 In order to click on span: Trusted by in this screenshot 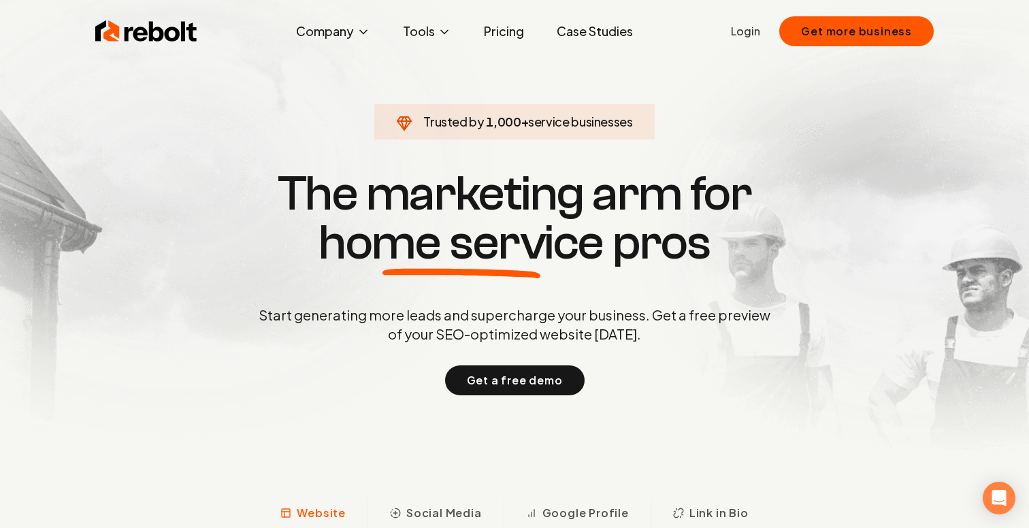, I will do `click(453, 121)`.